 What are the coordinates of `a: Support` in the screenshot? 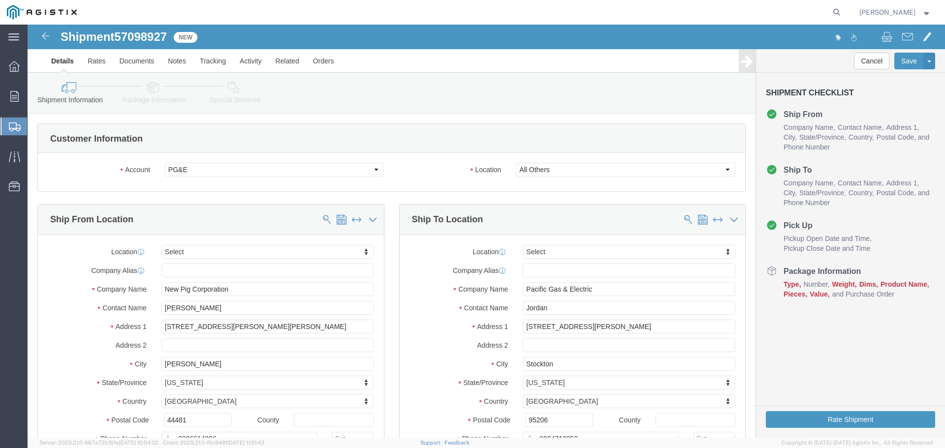 It's located at (433, 443).